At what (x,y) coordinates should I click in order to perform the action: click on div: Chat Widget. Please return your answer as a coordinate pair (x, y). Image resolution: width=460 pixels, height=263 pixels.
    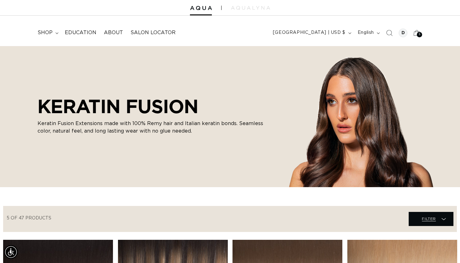
    Looking at the image, I should click on (445, 248).